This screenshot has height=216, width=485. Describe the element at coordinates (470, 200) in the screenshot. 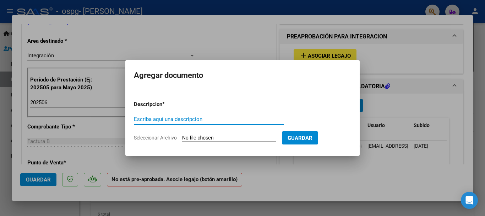

I see `div: Open Intercom Messenger` at that location.